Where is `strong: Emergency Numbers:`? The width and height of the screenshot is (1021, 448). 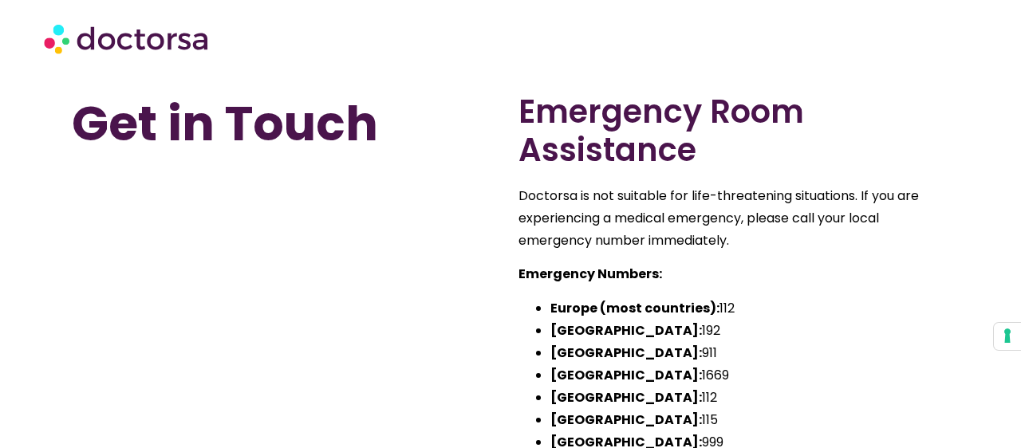
strong: Emergency Numbers: is located at coordinates (590, 273).